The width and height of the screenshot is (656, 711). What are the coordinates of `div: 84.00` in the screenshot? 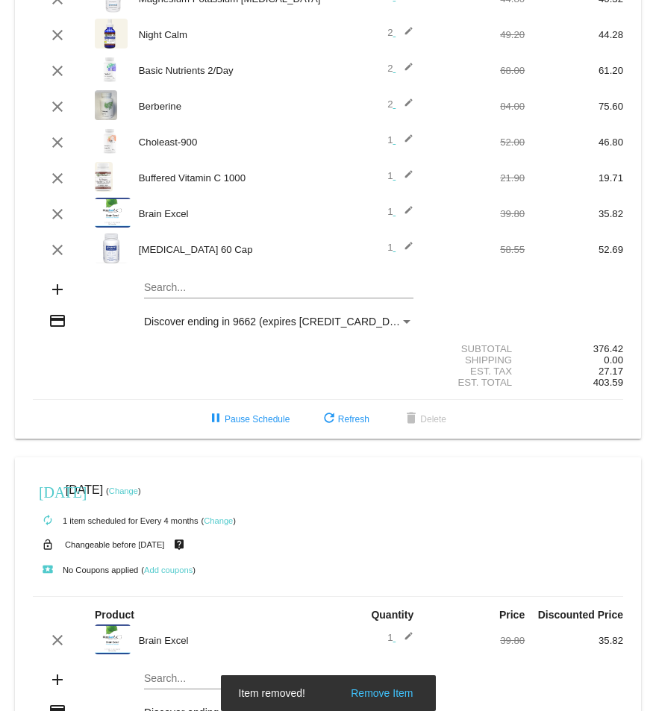 It's located at (475, 106).